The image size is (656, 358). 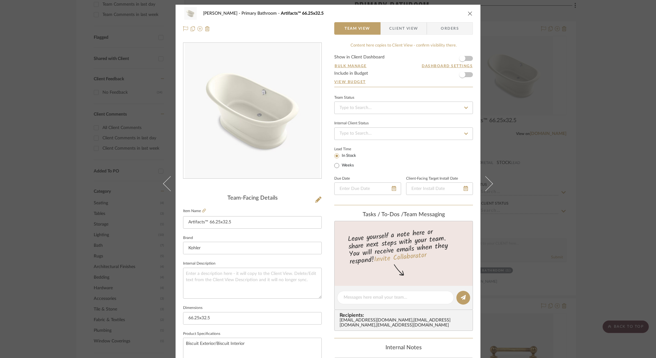 What do you see at coordinates (194, 211) in the screenshot?
I see `label: Item Name` at bounding box center [194, 211].